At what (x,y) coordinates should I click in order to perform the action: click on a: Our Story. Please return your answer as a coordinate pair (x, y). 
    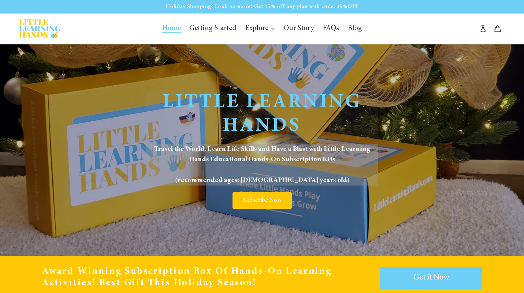
    Looking at the image, I should click on (299, 29).